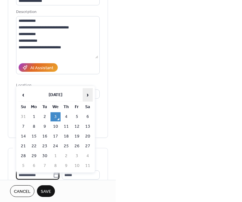 This screenshot has height=202, width=242. What do you see at coordinates (23, 146) in the screenshot?
I see `td: 21` at bounding box center [23, 146].